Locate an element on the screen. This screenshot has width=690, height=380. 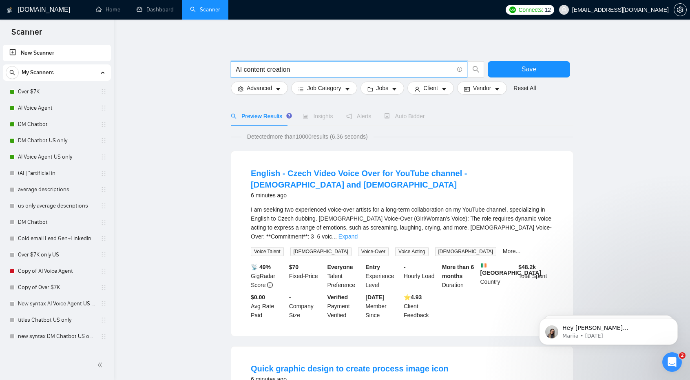
a: Quick graphic design to create process image icon is located at coordinates (349, 368).